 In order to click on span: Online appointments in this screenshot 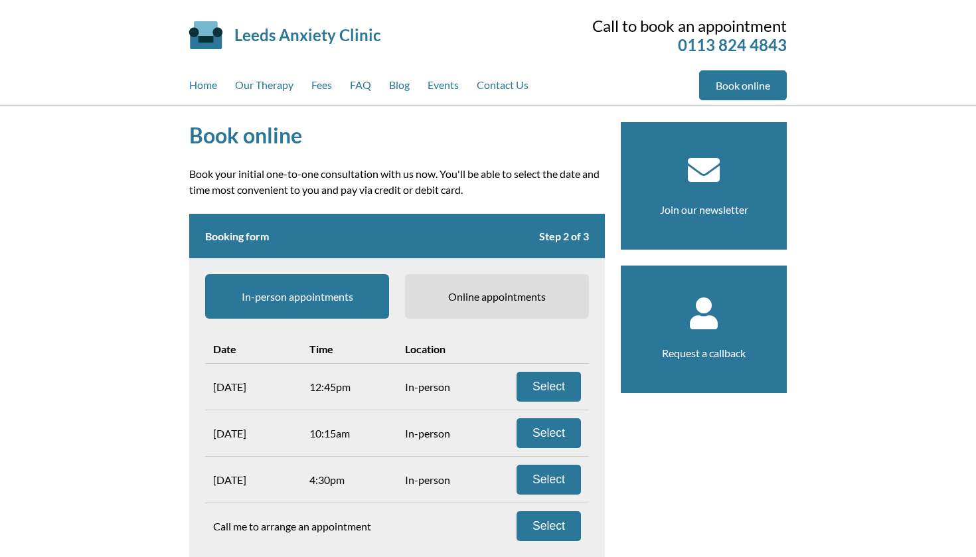, I will do `click(497, 296)`.